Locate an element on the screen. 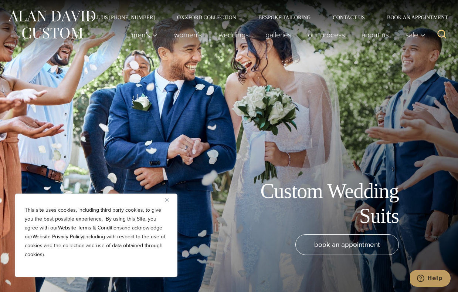 This screenshot has height=292, width=458. nav: Primary Navigation is located at coordinates (277, 35).